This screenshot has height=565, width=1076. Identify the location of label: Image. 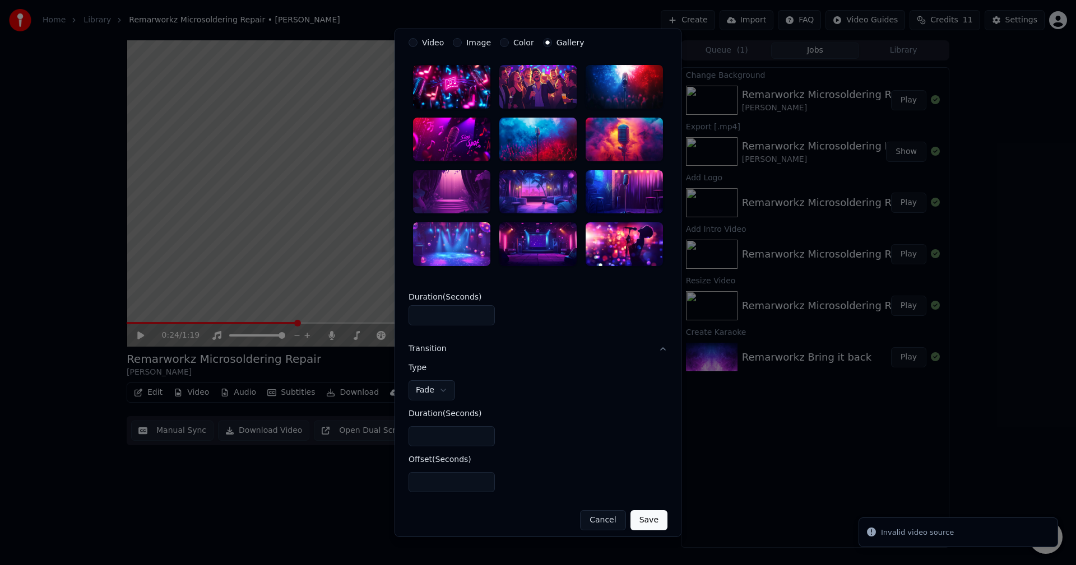
(479, 43).